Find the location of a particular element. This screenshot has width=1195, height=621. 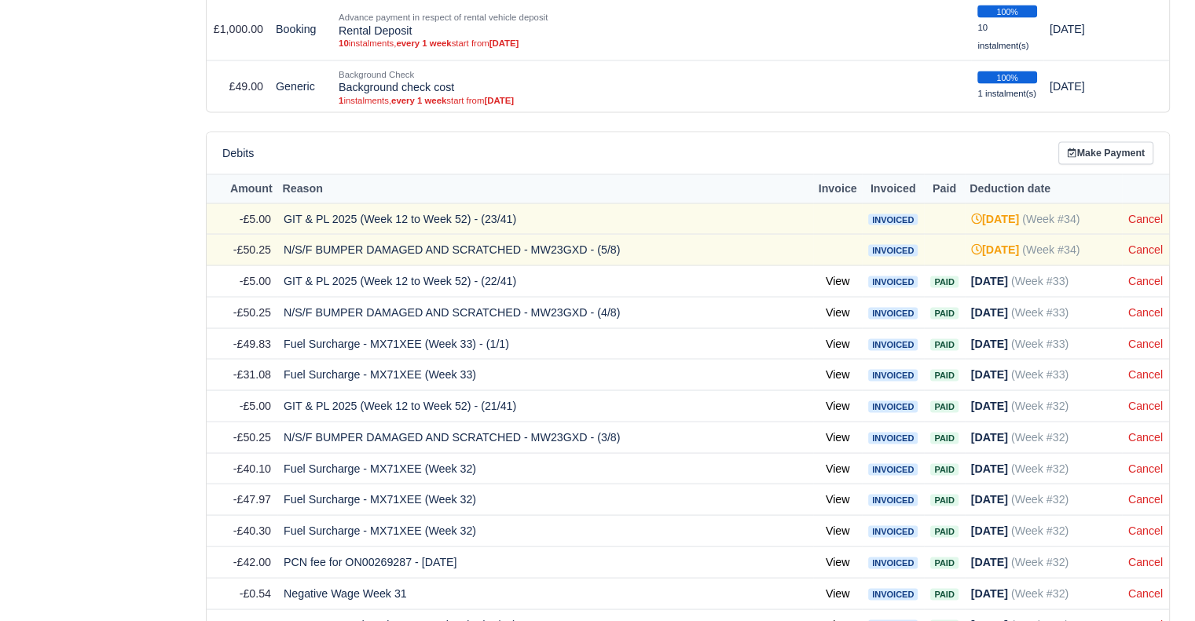

td: GIT & PL 2025 (Week 12 to Week 52) - (23/41) is located at coordinates (545, 218).